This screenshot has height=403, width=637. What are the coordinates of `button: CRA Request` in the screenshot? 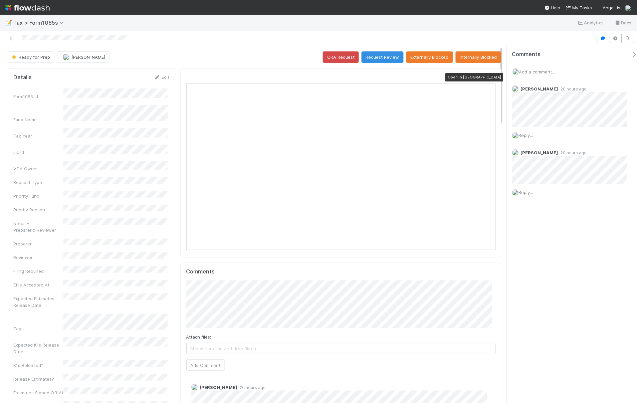 It's located at (341, 57).